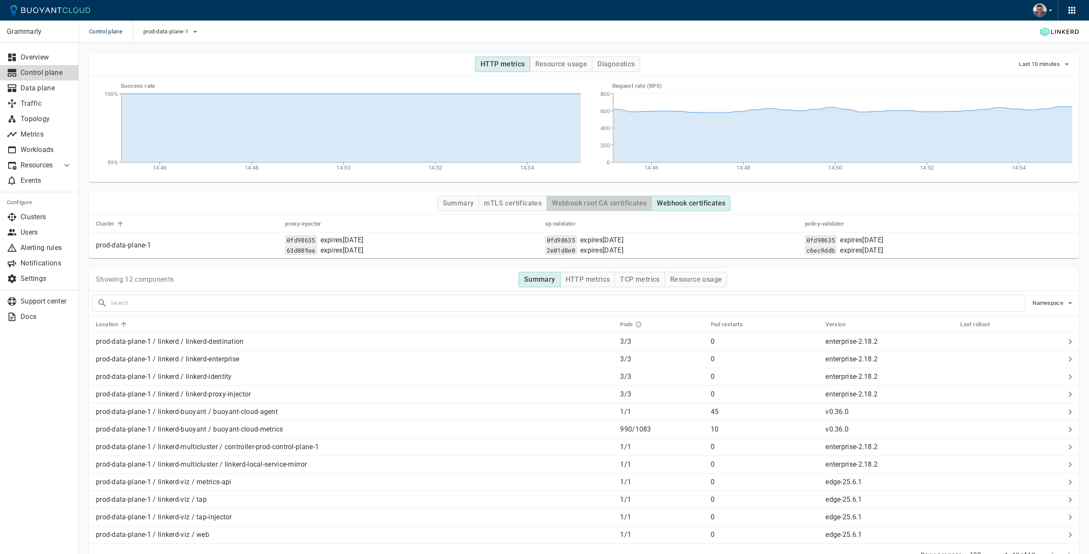 Image resolution: width=1089 pixels, height=554 pixels. I want to click on p: Topology, so click(46, 119).